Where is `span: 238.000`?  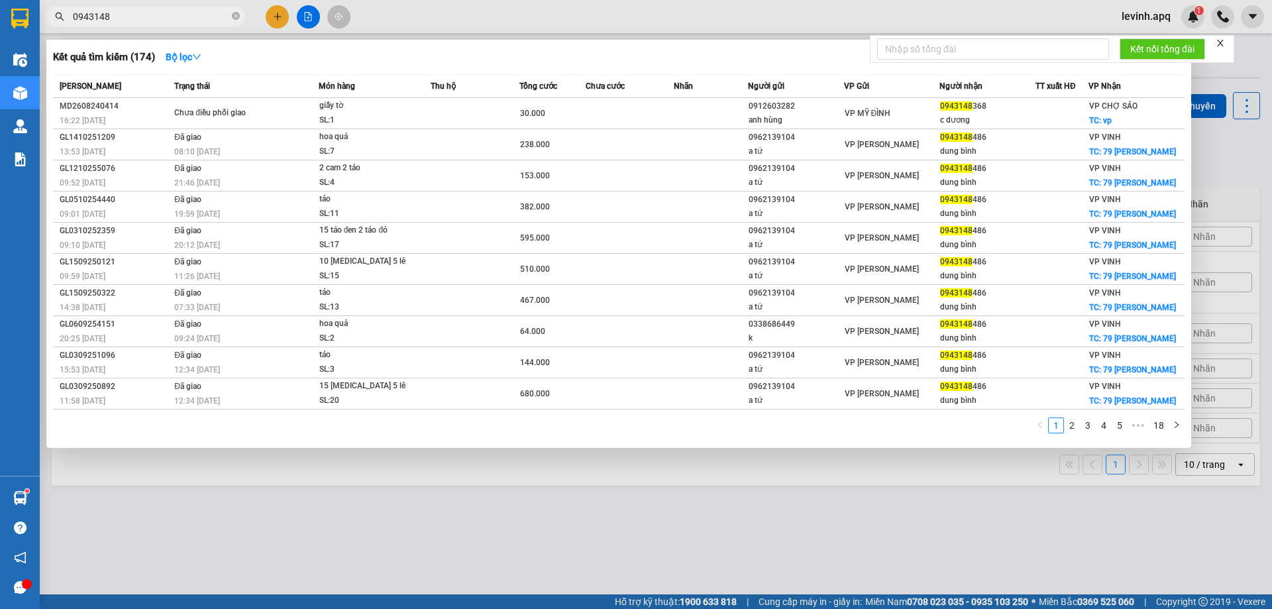
span: 238.000 is located at coordinates (535, 144).